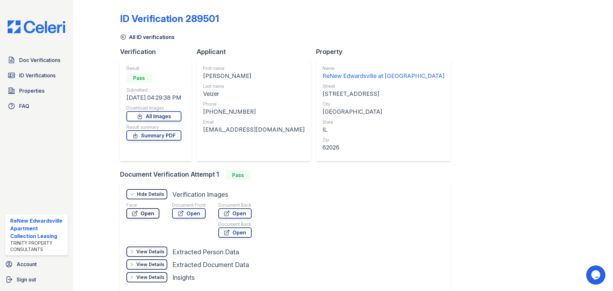 This screenshot has height=291, width=613. What do you see at coordinates (143, 205) in the screenshot?
I see `div: Face` at bounding box center [143, 205].